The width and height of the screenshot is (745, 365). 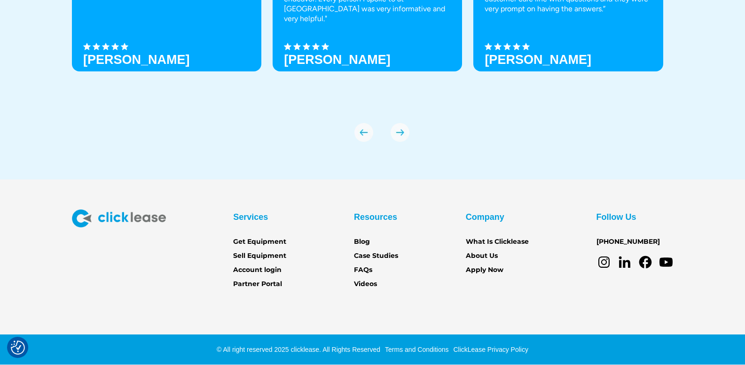 I want to click on div: previous slide, so click(x=364, y=132).